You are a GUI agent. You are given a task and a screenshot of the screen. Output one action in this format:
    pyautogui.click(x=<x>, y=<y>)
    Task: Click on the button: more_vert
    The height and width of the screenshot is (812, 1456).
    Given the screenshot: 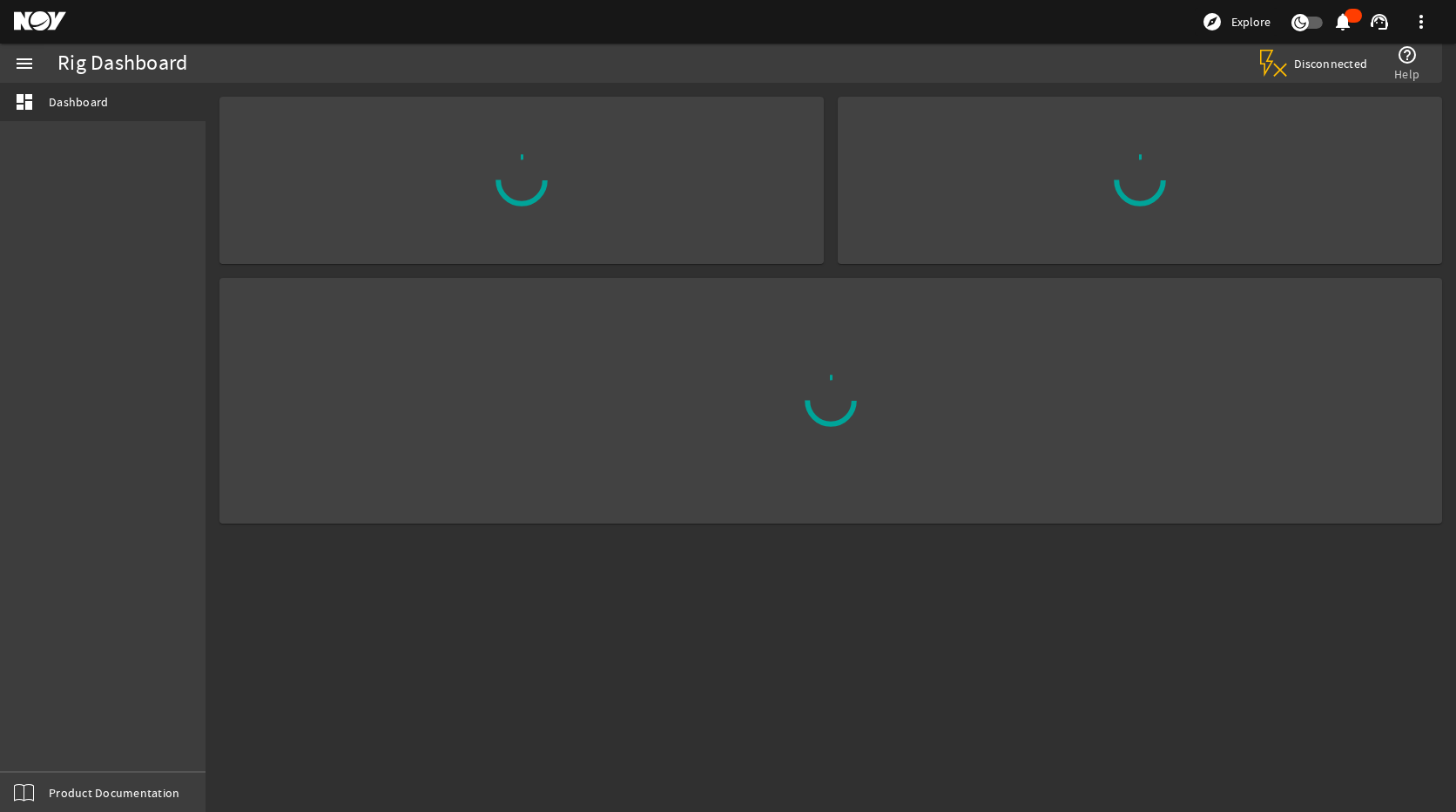 What is the action you would take?
    pyautogui.click(x=1421, y=22)
    